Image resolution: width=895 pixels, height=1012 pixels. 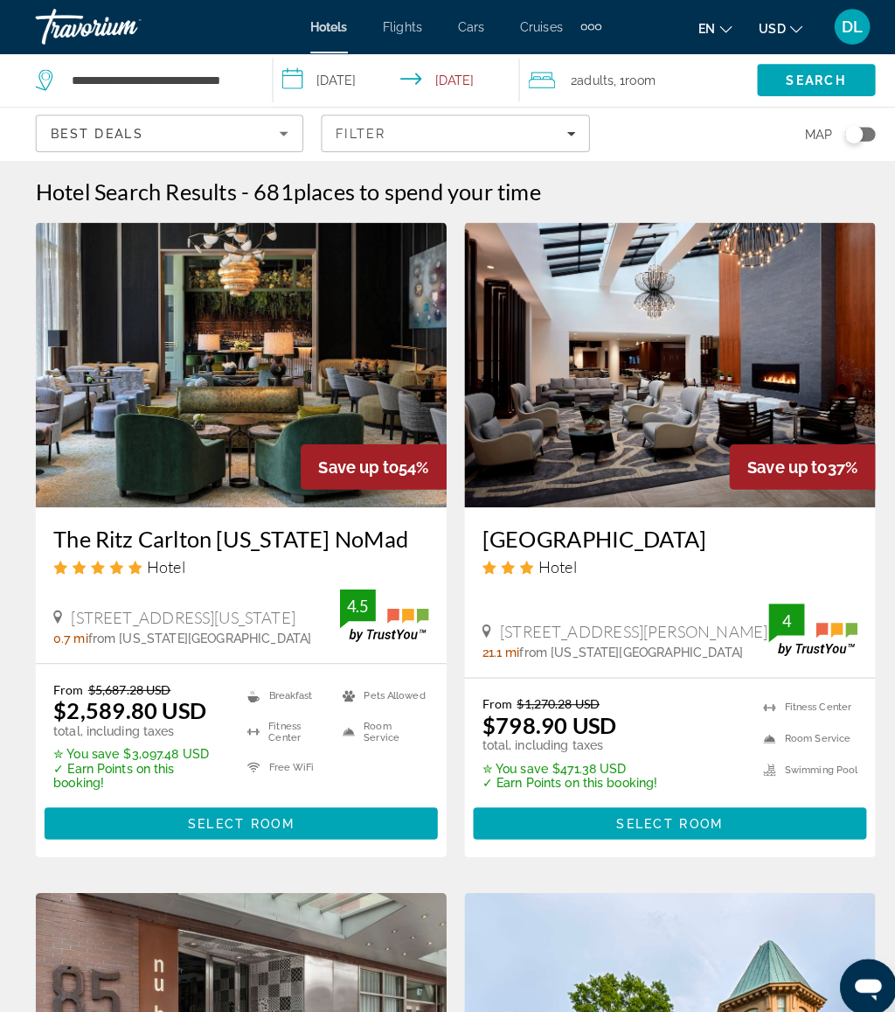 What do you see at coordinates (324, 26) in the screenshot?
I see `span: Hotels` at bounding box center [324, 26].